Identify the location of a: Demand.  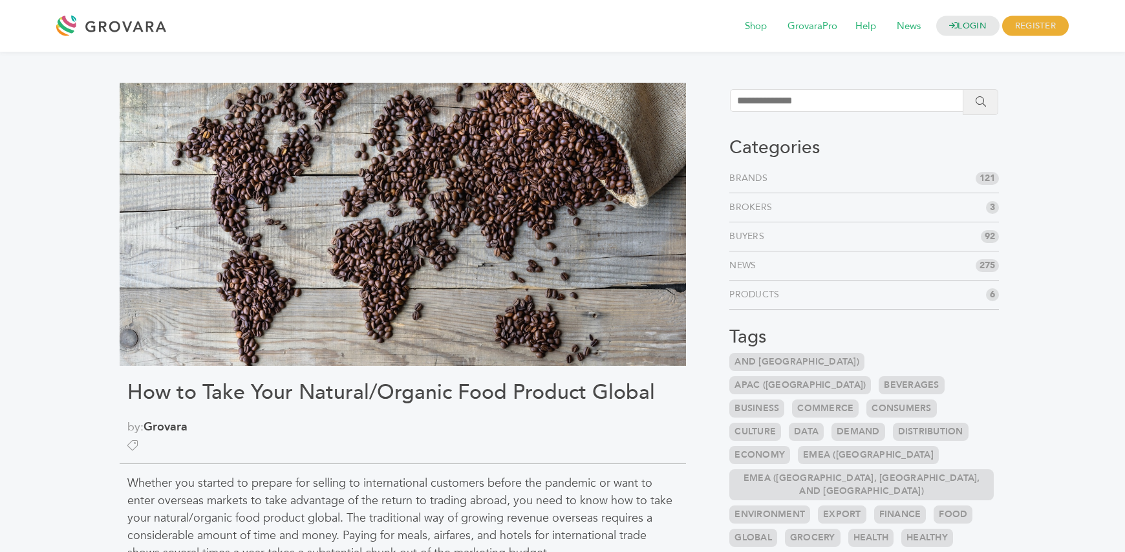
(858, 432).